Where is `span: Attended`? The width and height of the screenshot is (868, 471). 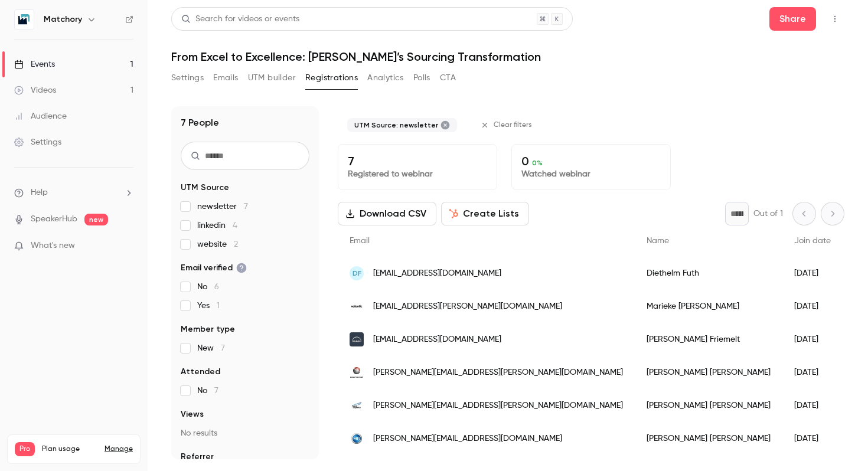
span: Attended is located at coordinates (200, 372).